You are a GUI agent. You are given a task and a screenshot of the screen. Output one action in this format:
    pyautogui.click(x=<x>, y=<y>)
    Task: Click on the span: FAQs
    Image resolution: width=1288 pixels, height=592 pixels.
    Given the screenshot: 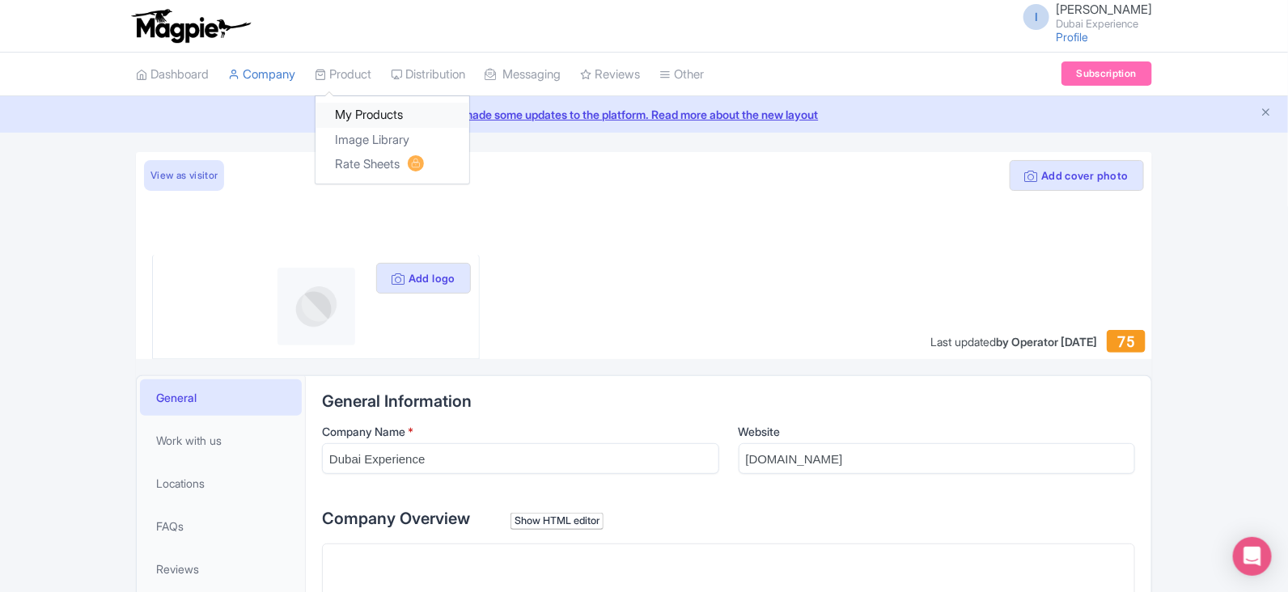 What is the action you would take?
    pyautogui.click(x=170, y=526)
    